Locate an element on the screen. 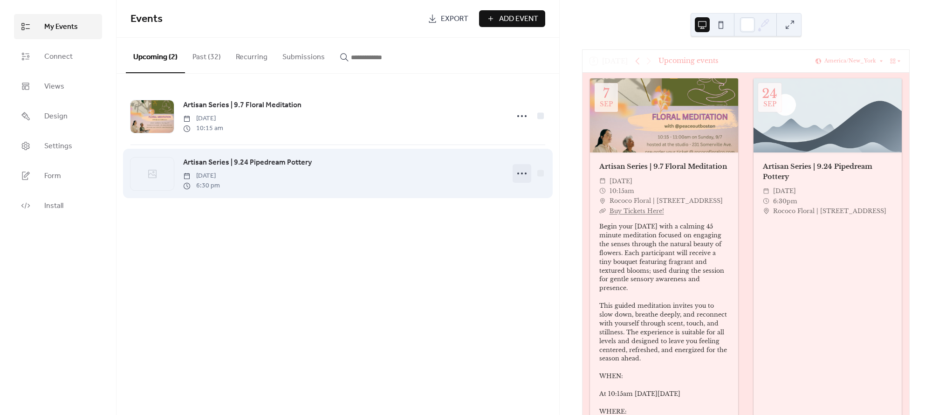  div: 24 is located at coordinates (769, 93).